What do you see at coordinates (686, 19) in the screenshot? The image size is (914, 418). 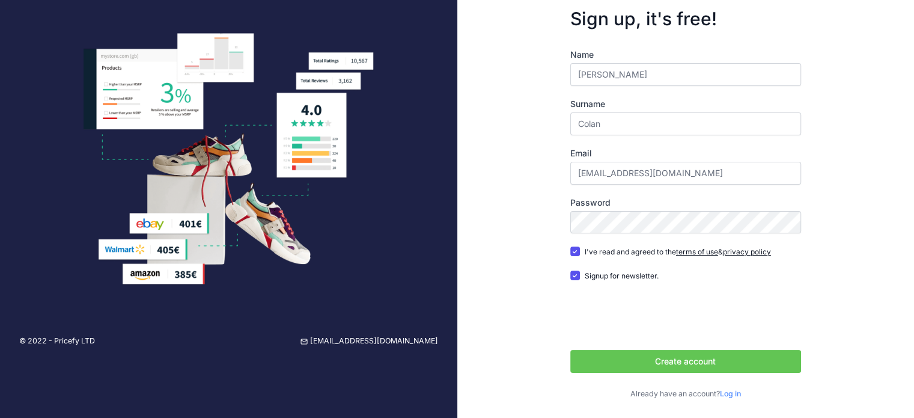 I see `h3: Sign up, it's free!` at bounding box center [686, 19].